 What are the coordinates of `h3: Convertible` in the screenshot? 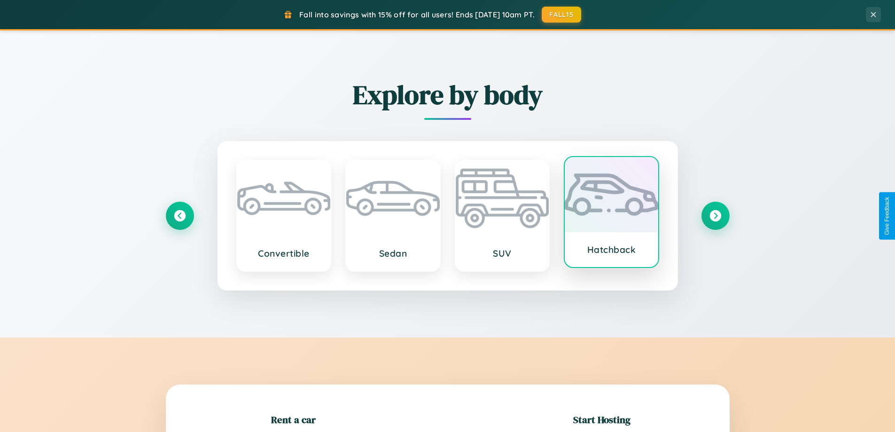 It's located at (284, 253).